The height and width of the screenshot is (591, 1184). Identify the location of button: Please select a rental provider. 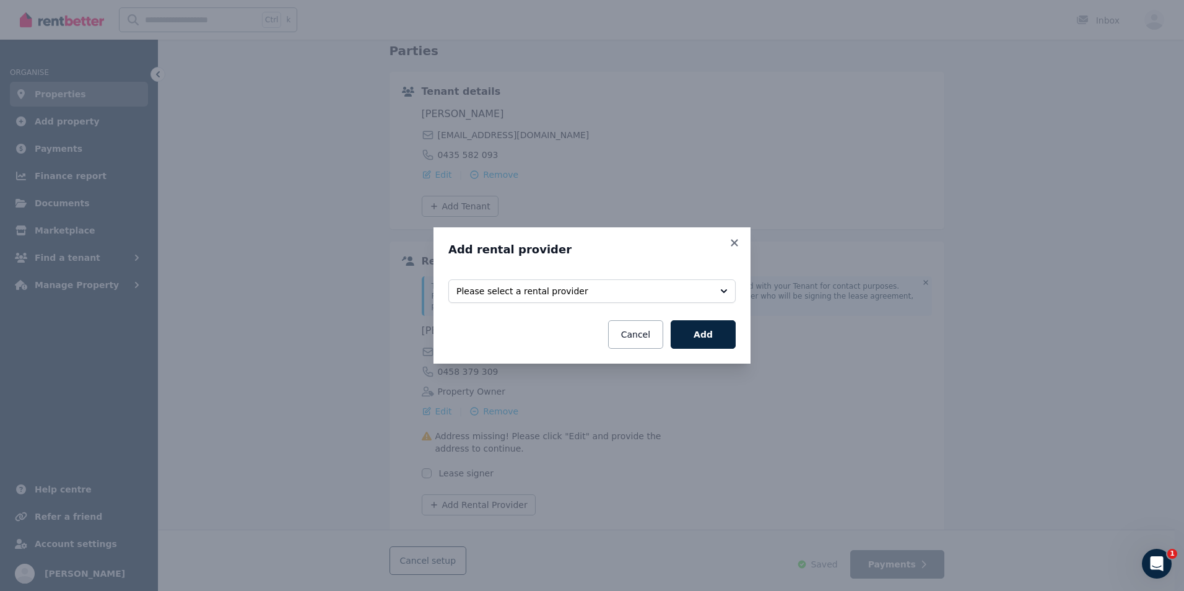
(592, 291).